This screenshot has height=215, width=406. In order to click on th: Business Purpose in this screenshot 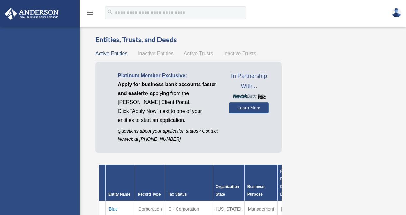, I will do `click(261, 183)`.